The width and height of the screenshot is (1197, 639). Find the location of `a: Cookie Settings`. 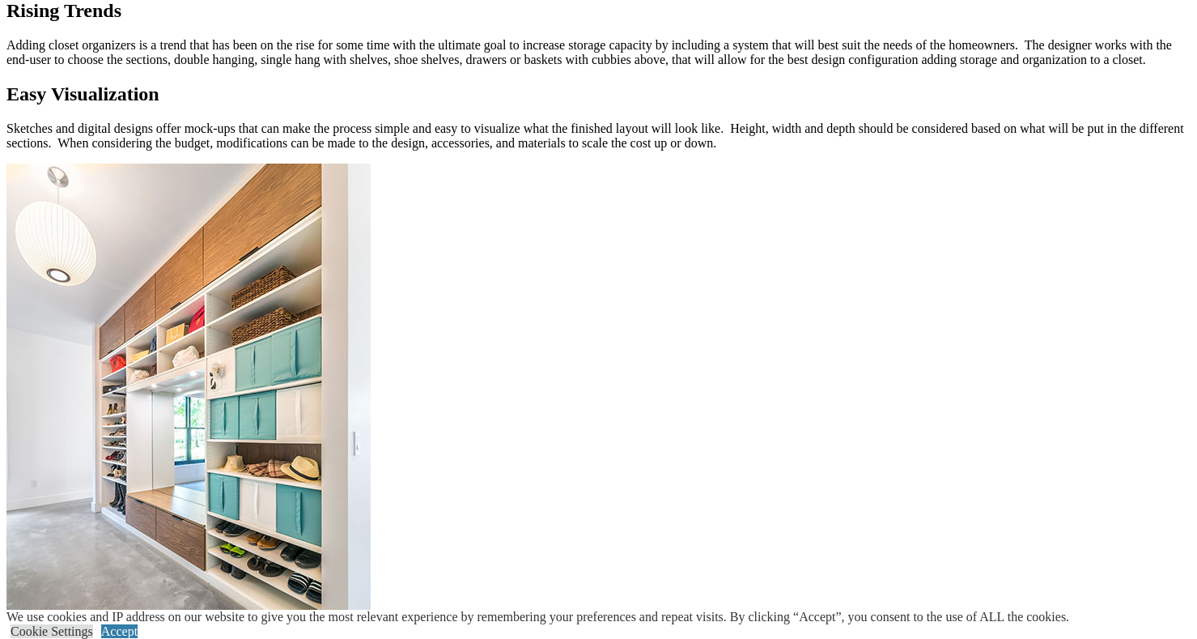

a: Cookie Settings is located at coordinates (52, 630).